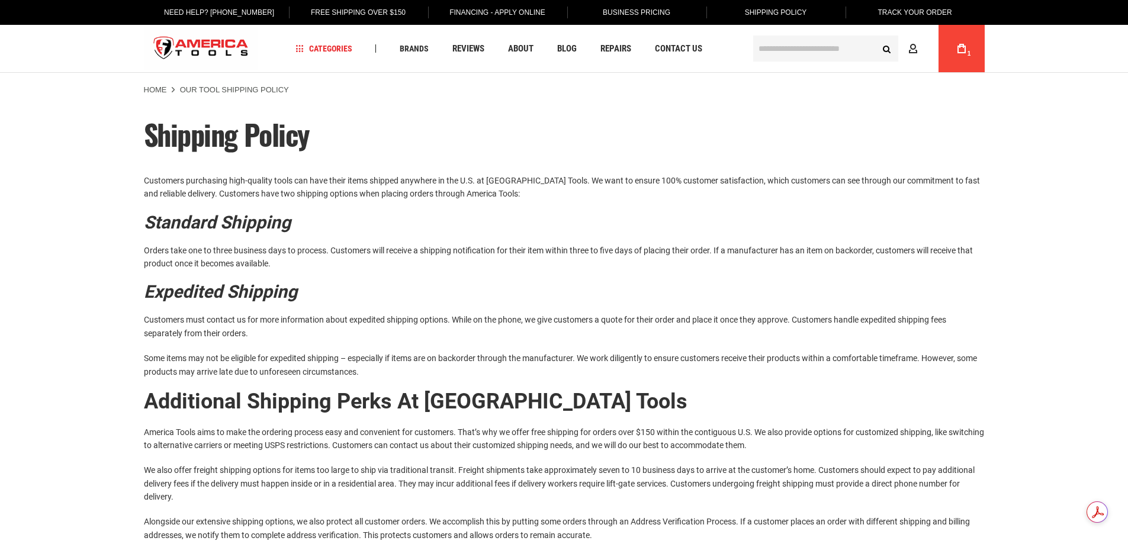 Image resolution: width=1128 pixels, height=544 pixels. What do you see at coordinates (775, 12) in the screenshot?
I see `span: Shipping Policy` at bounding box center [775, 12].